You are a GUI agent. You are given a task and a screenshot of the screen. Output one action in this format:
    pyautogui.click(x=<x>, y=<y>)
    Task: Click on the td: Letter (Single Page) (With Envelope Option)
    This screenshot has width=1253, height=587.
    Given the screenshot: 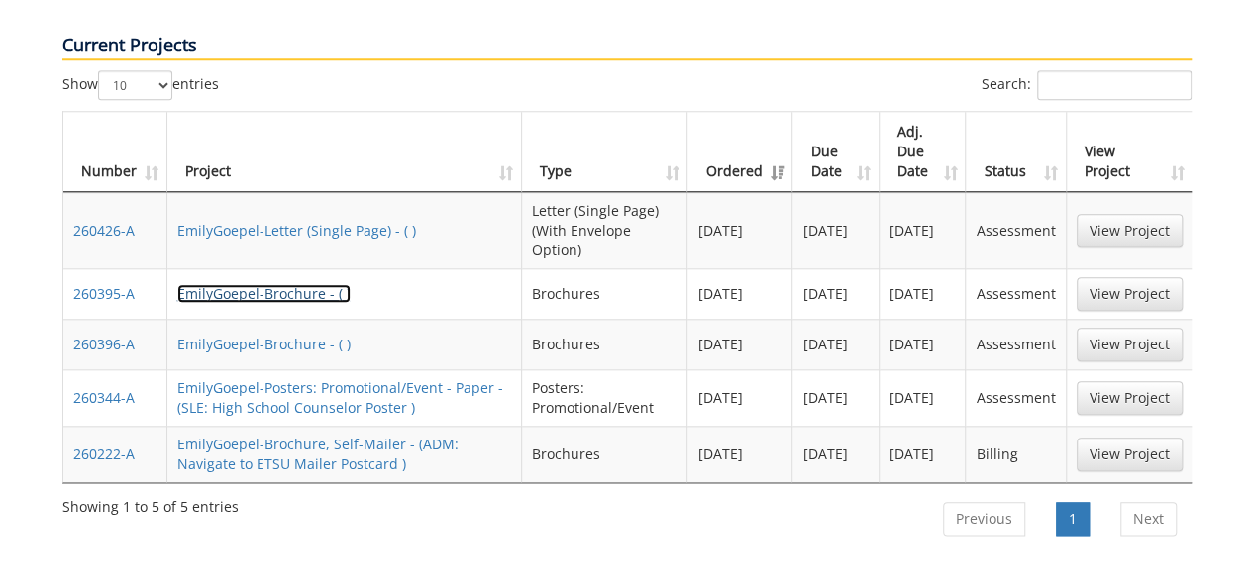 What is the action you would take?
    pyautogui.click(x=604, y=230)
    